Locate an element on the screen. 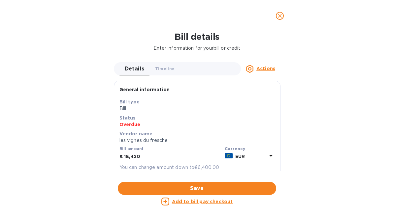 The width and height of the screenshot is (394, 216). button: Save is located at coordinates (197, 189).